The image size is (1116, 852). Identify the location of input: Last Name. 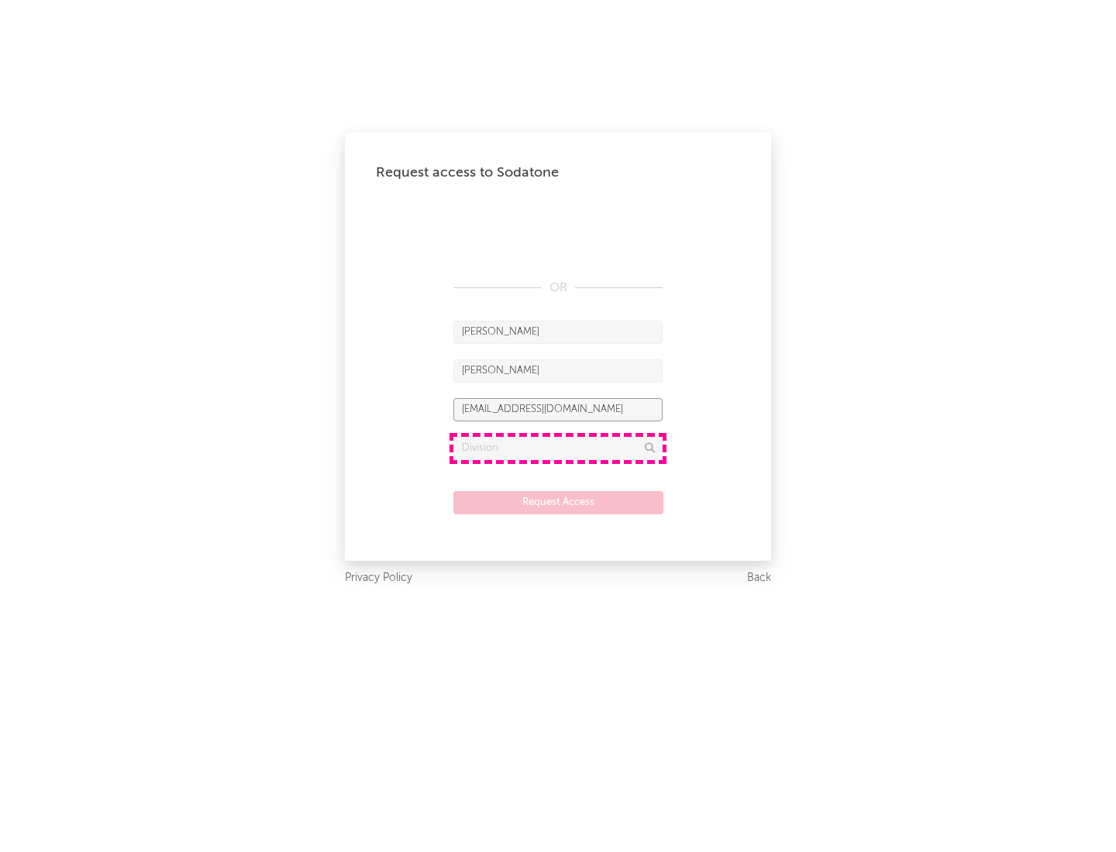
(558, 371).